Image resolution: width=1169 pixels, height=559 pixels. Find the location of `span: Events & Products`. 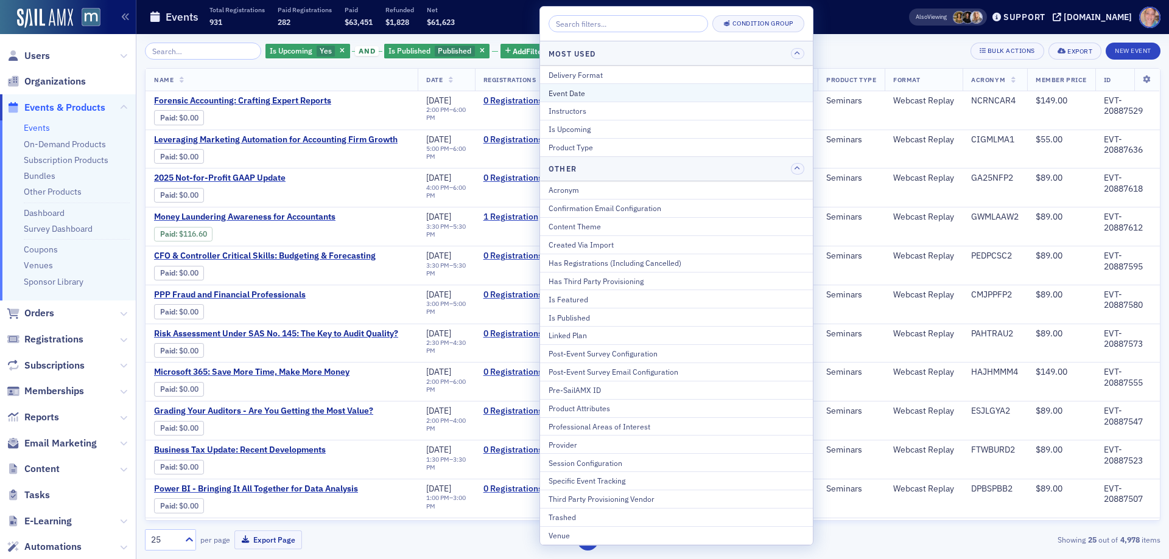

span: Events & Products is located at coordinates (65, 108).